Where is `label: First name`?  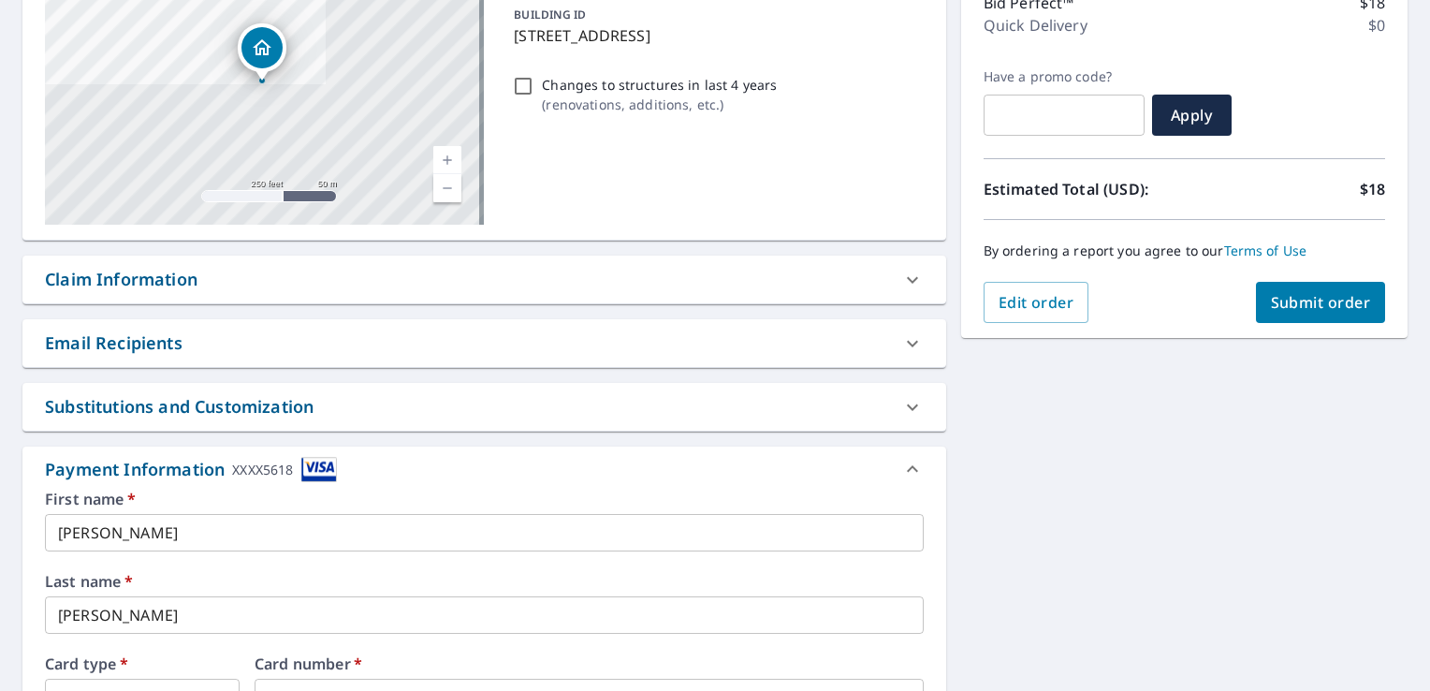
label: First name is located at coordinates (484, 499).